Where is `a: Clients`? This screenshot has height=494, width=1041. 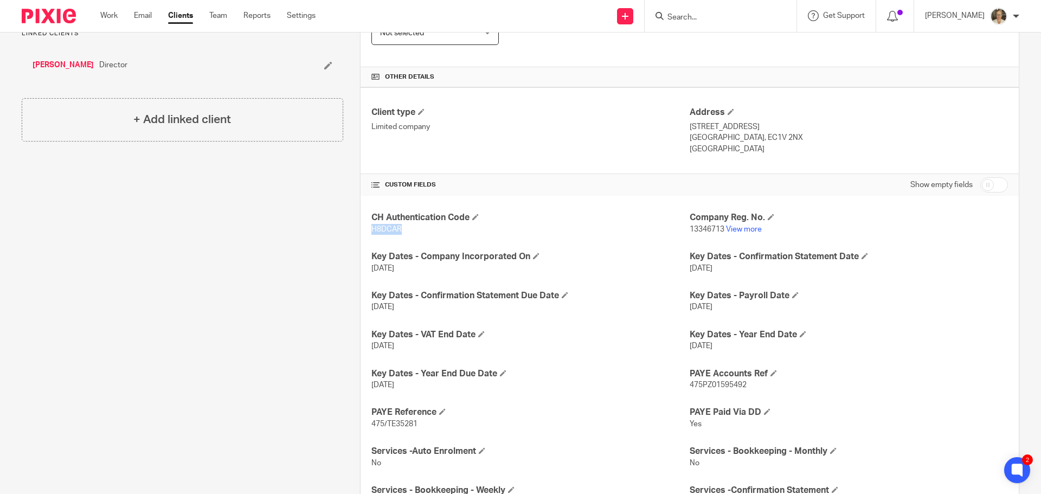
a: Clients is located at coordinates (181, 16).